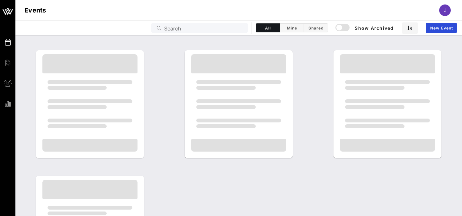  What do you see at coordinates (35, 10) in the screenshot?
I see `h1: Events` at bounding box center [35, 10].